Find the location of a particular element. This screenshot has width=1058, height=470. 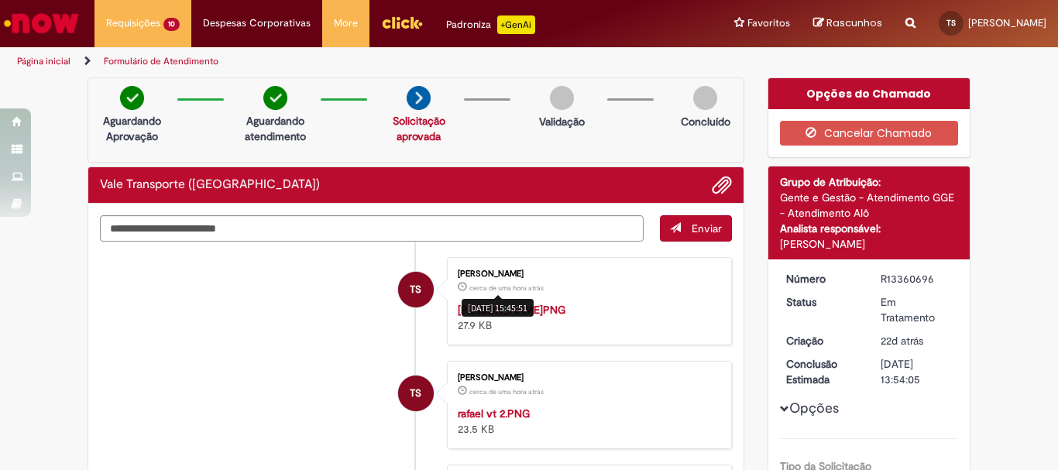

div: Grupo de Atribuição: is located at coordinates (869, 182).